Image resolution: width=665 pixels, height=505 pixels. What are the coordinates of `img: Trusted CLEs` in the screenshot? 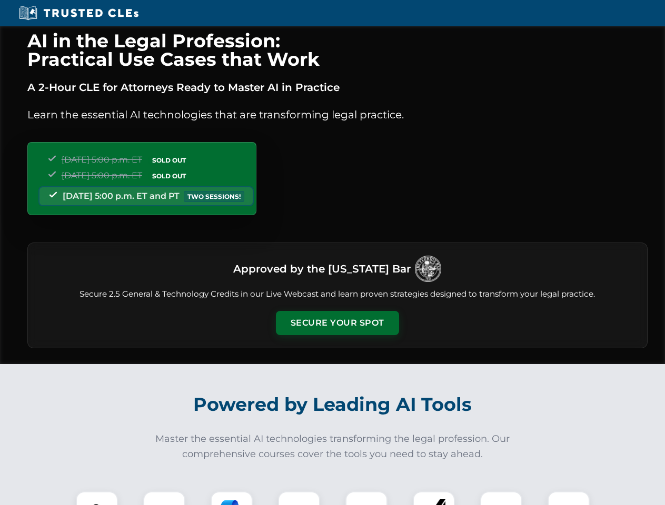 It's located at (78, 13).